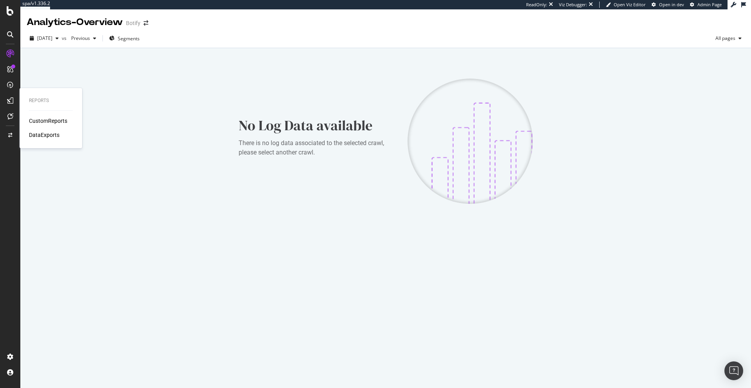  What do you see at coordinates (146, 23) in the screenshot?
I see `div: arrow-right-arrow-left` at bounding box center [146, 23].